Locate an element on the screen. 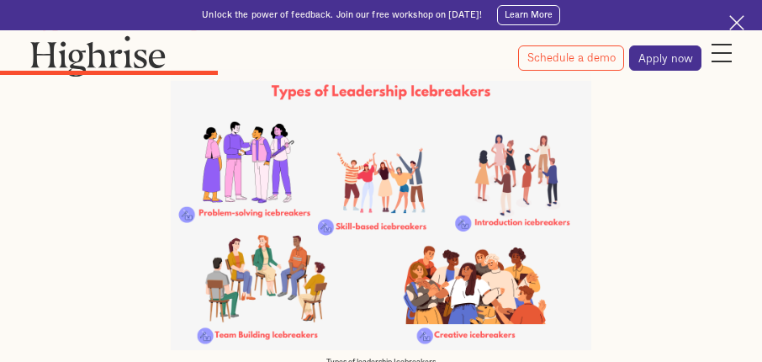 The height and width of the screenshot is (362, 762). a: Schedule a demo is located at coordinates (571, 58).